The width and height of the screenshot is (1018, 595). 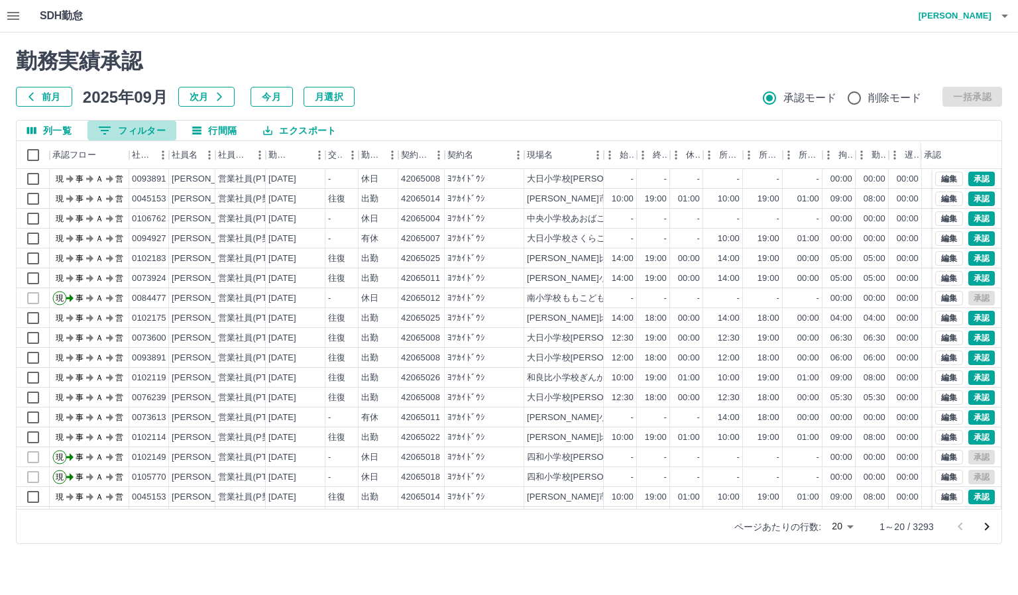 I want to click on div: 社員名, so click(x=184, y=155).